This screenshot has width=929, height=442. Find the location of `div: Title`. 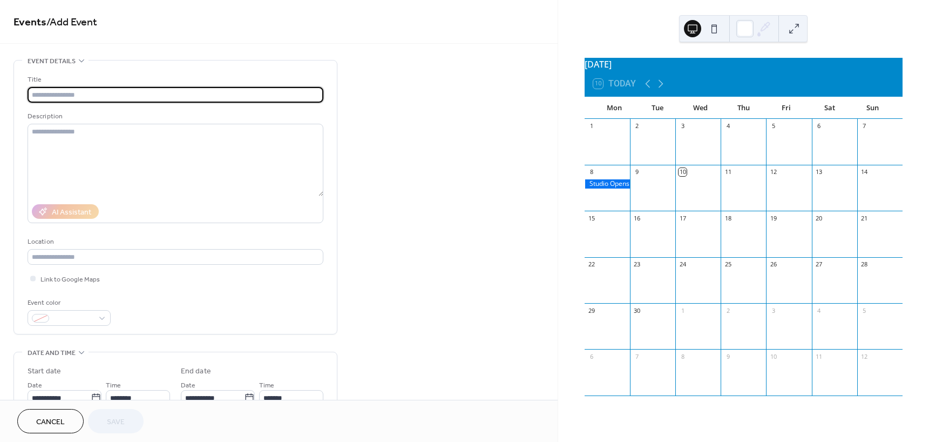

div: Title is located at coordinates (174, 79).